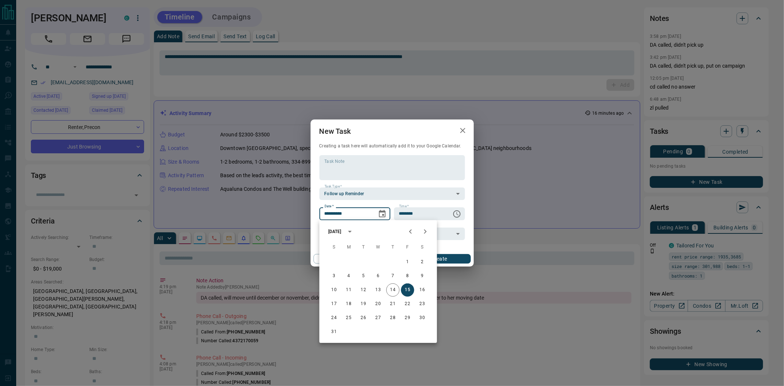  Describe the element at coordinates (382, 214) in the screenshot. I see `button: Choose date, selected date is Aug 15, 2025` at that location.